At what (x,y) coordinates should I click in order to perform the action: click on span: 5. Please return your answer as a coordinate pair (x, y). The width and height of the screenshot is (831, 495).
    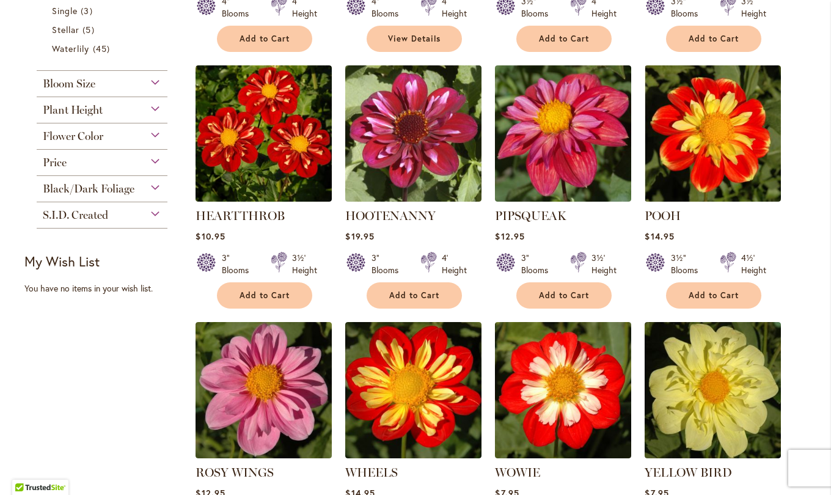
    Looking at the image, I should click on (90, 29).